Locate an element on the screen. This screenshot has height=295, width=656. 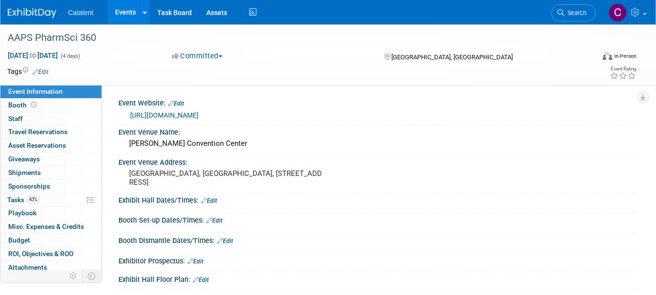
a: Event Information is located at coordinates (51, 91).